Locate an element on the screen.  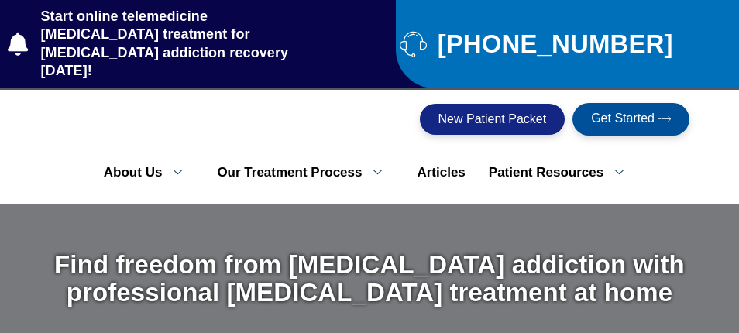
a: Patient Resources is located at coordinates (561, 173).